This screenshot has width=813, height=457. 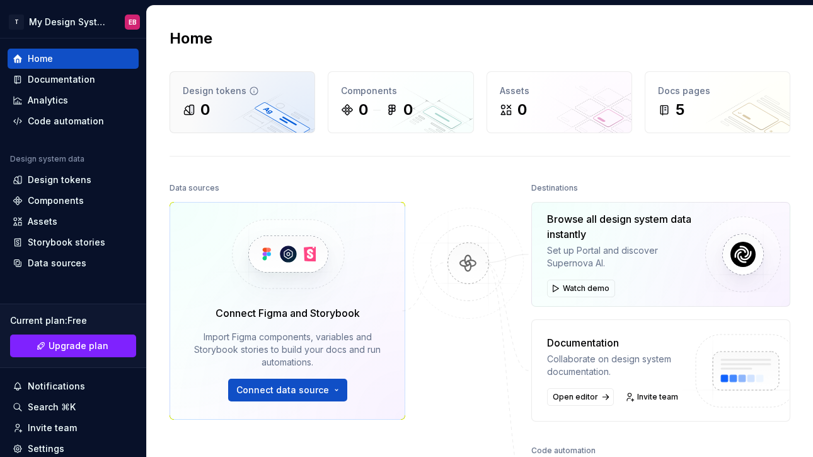 What do you see at coordinates (586, 288) in the screenshot?
I see `span: Watch demo` at bounding box center [586, 288].